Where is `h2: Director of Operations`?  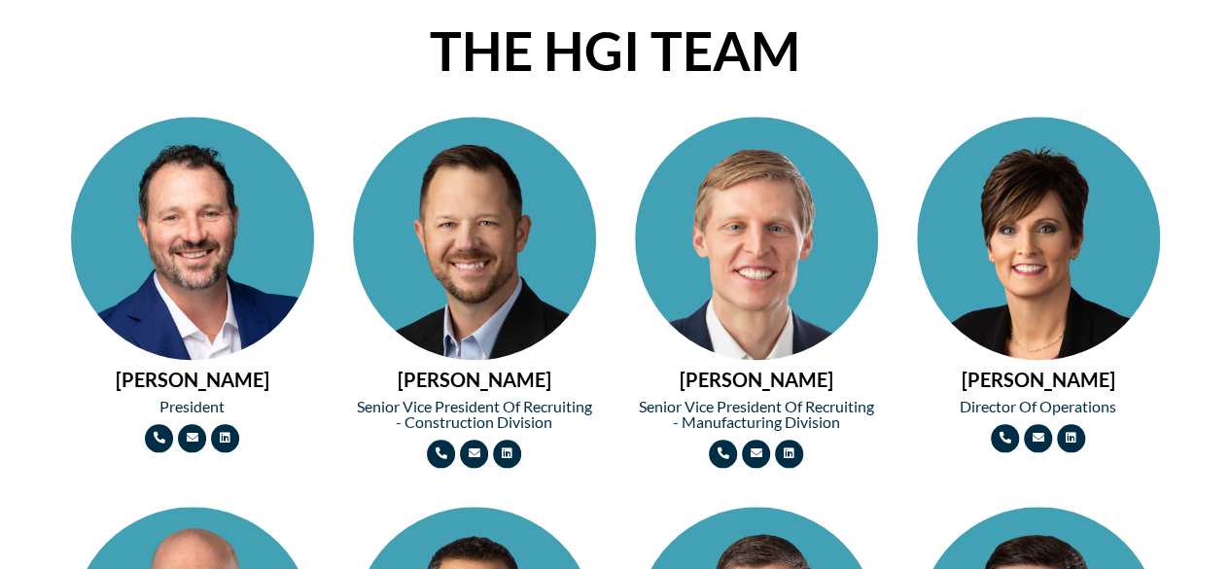
h2: Director of Operations is located at coordinates (1039, 406).